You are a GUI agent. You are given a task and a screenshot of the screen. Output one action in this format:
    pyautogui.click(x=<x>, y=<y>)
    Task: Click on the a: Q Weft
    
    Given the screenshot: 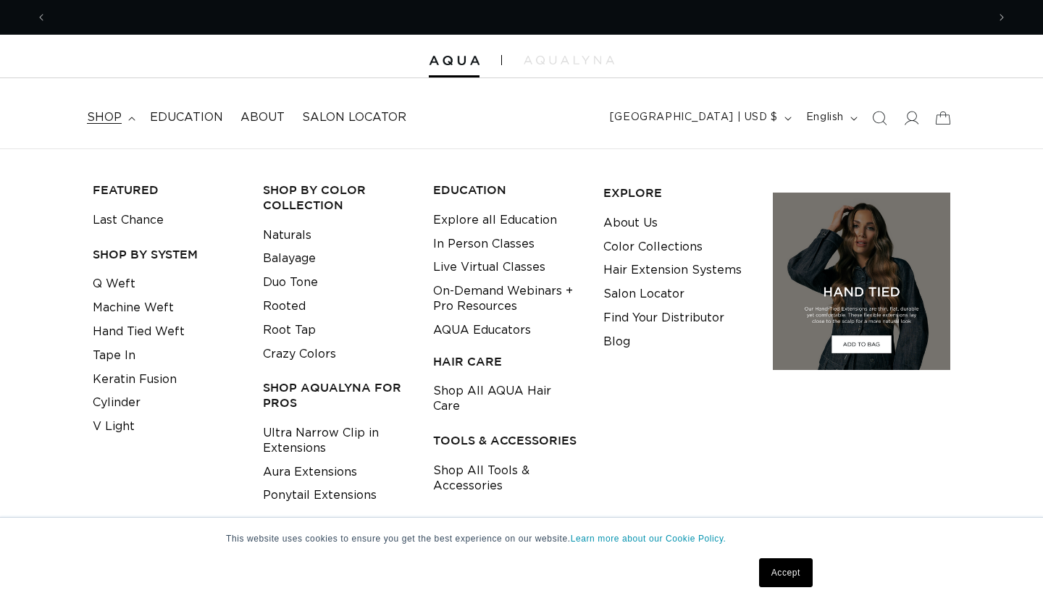 What is the action you would take?
    pyautogui.click(x=114, y=284)
    